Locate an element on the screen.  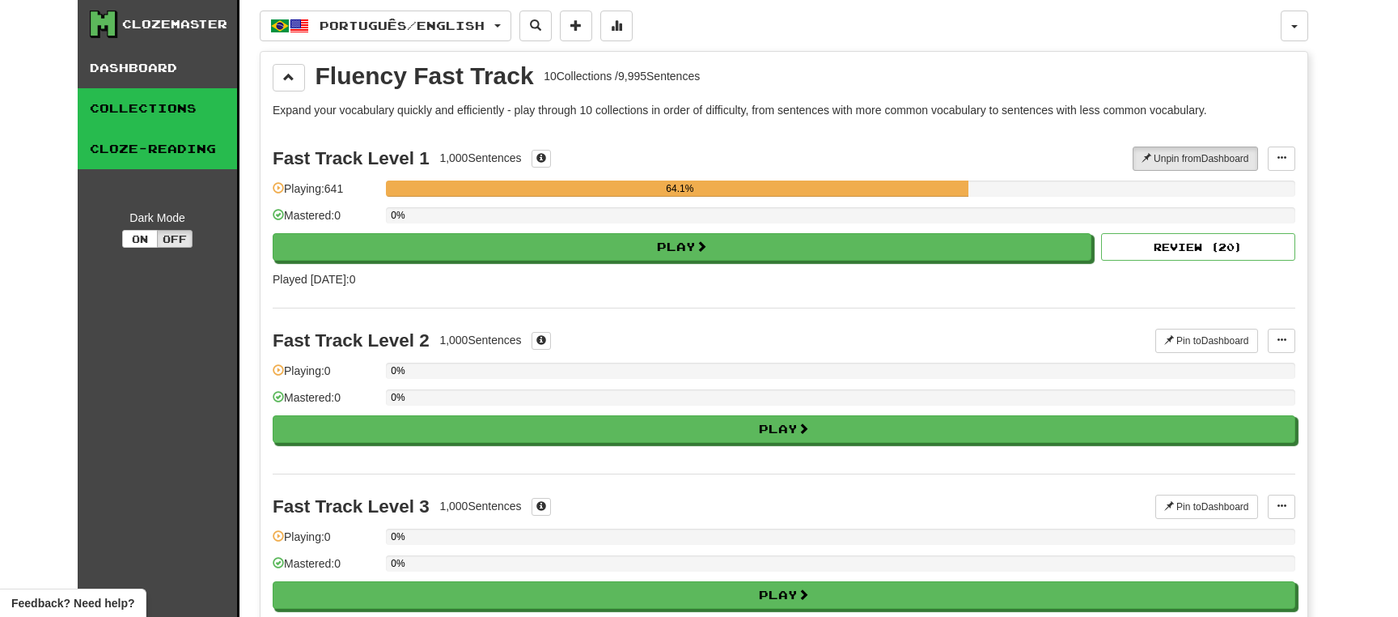
div: Clozemaster is located at coordinates (175, 24).